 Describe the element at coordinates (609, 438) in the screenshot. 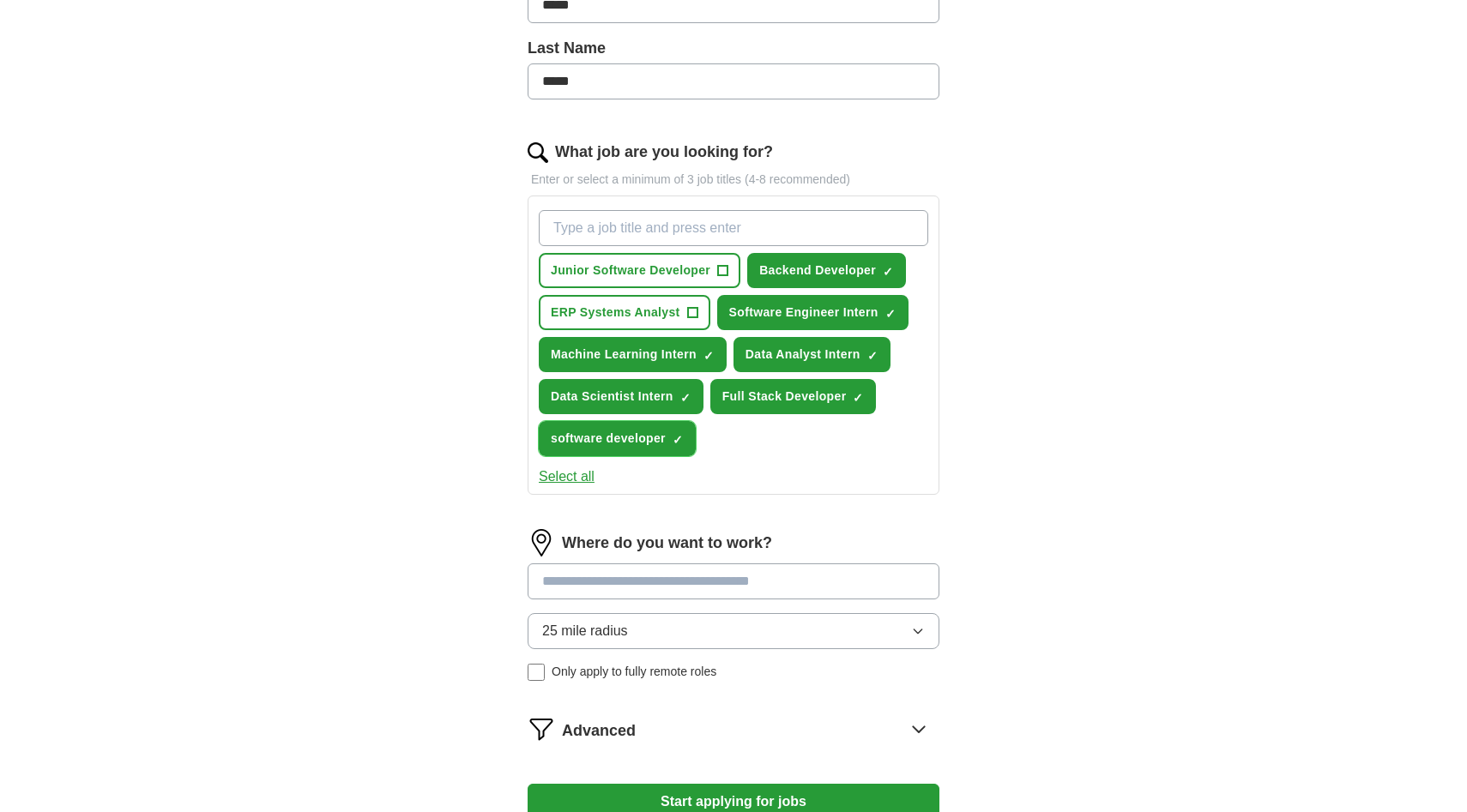

I see `span: software developer` at that location.